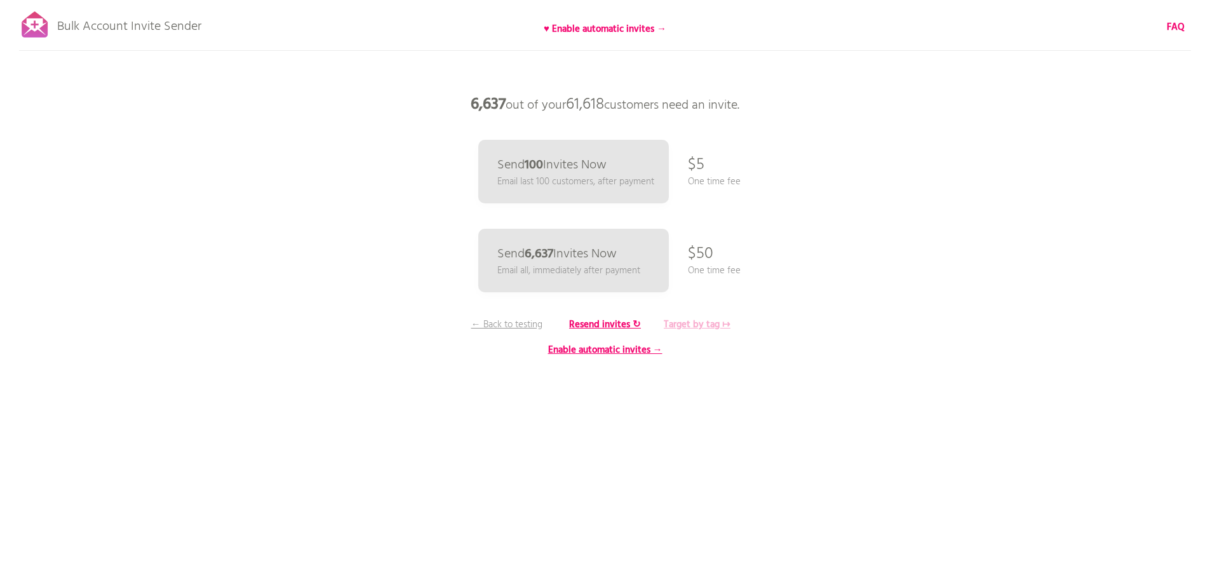 The width and height of the screenshot is (1210, 584). I want to click on span: 61,618, so click(585, 105).